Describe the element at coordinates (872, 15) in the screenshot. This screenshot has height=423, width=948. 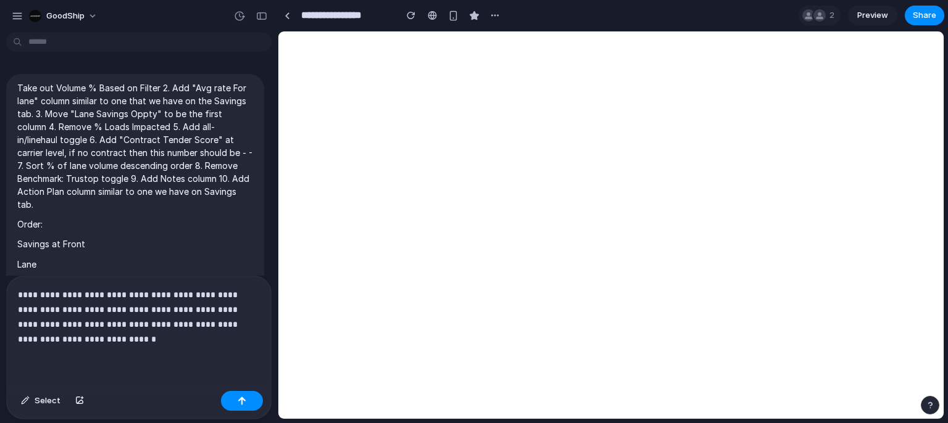
I see `a: Preview` at that location.